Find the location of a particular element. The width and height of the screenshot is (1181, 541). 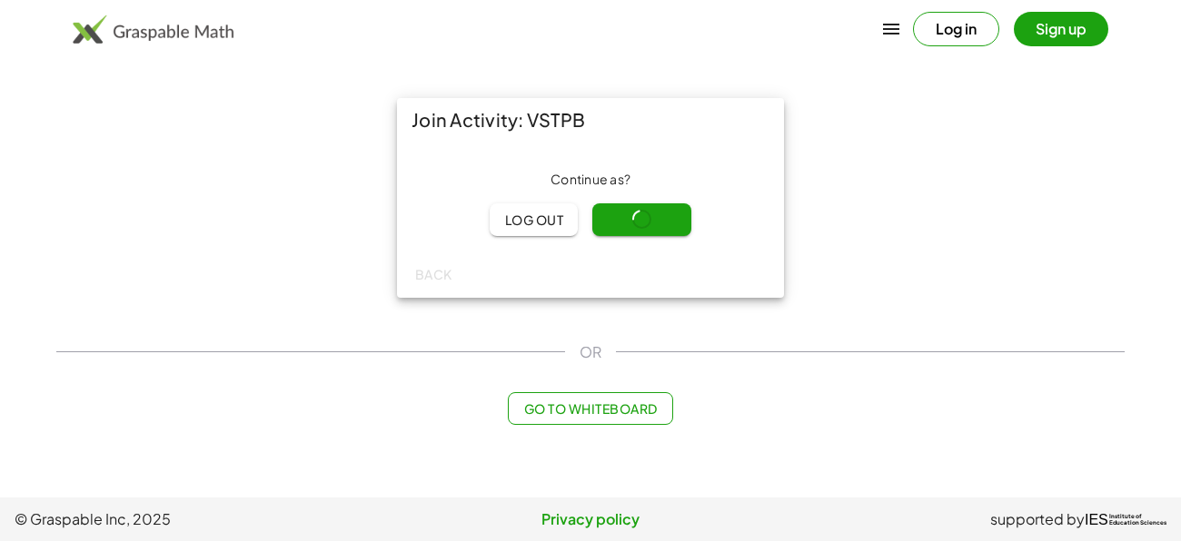

button: Go to Whiteboard is located at coordinates (590, 409).